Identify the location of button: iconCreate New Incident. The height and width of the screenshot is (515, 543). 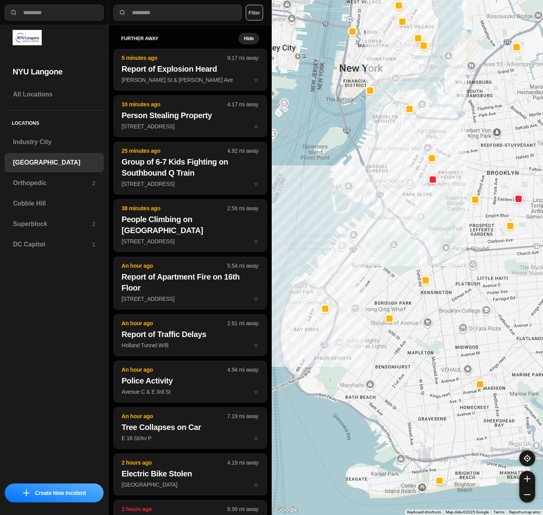
(54, 493).